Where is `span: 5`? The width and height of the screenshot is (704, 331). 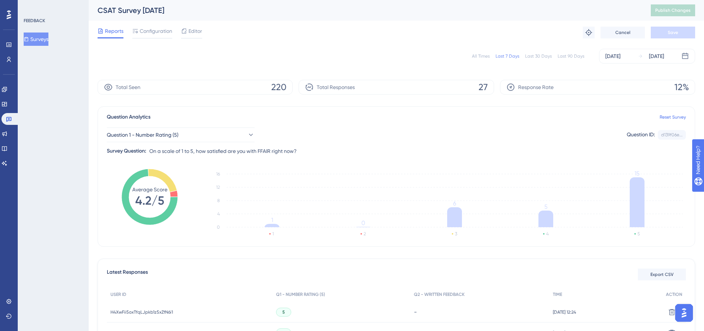
span: 5 is located at coordinates (283, 312).